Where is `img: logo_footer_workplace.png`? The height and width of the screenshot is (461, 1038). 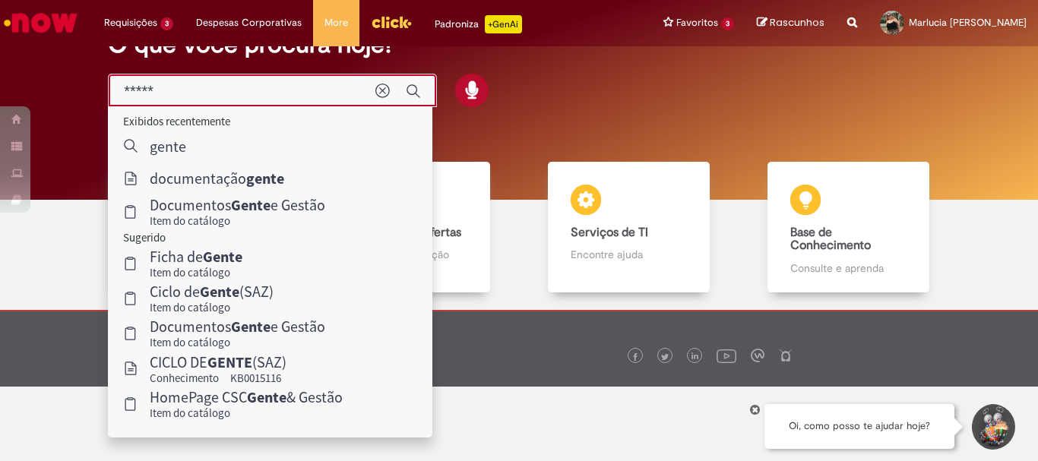 img: logo_footer_workplace.png is located at coordinates (758, 356).